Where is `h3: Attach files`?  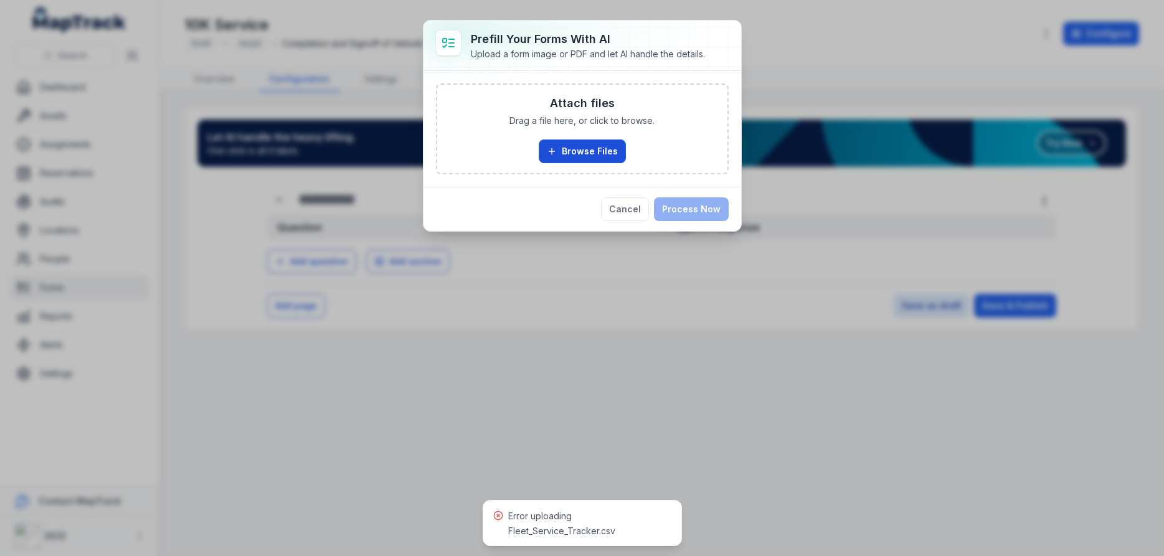
h3: Attach files is located at coordinates (582, 103).